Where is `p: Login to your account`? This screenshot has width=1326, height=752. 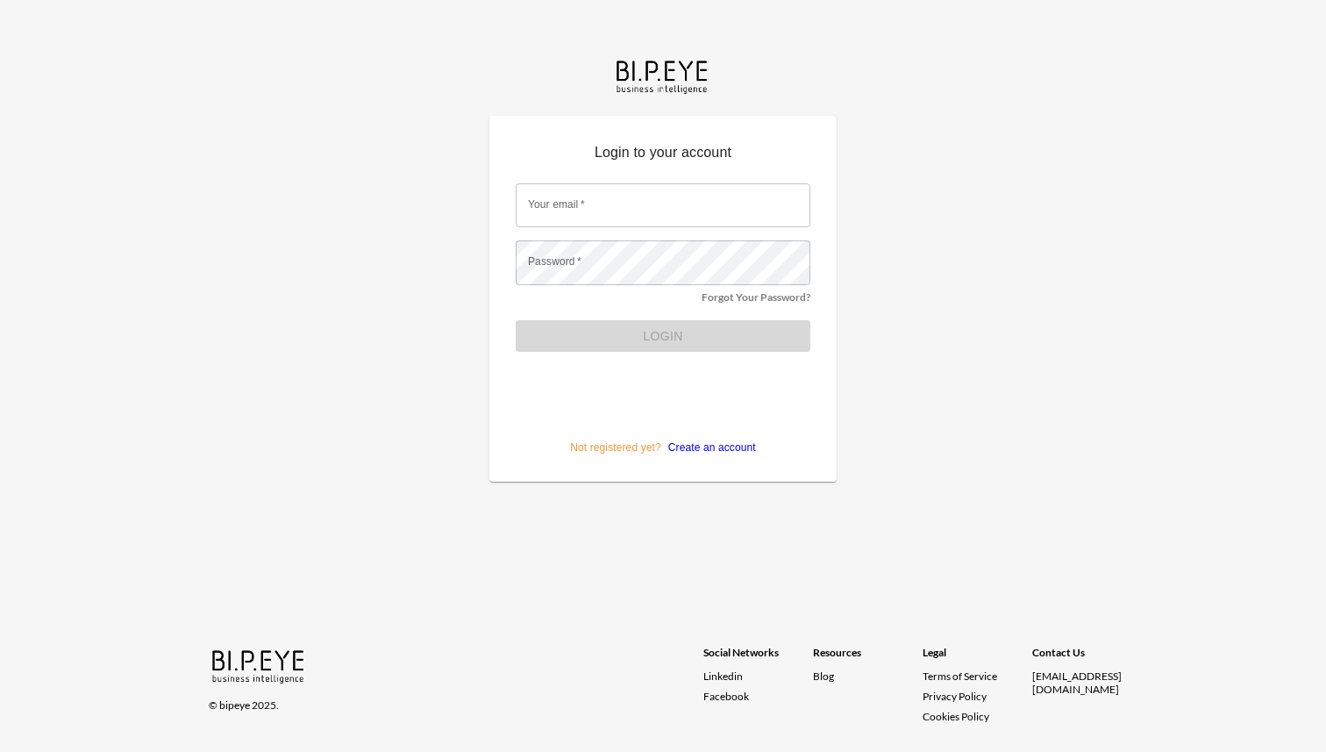
p: Login to your account is located at coordinates (663, 156).